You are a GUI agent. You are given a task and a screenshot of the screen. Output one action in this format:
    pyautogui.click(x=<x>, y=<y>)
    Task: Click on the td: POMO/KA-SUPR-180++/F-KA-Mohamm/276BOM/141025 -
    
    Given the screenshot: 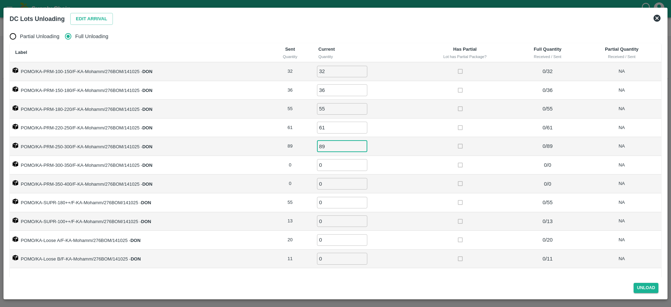 What is the action you would take?
    pyautogui.click(x=138, y=203)
    